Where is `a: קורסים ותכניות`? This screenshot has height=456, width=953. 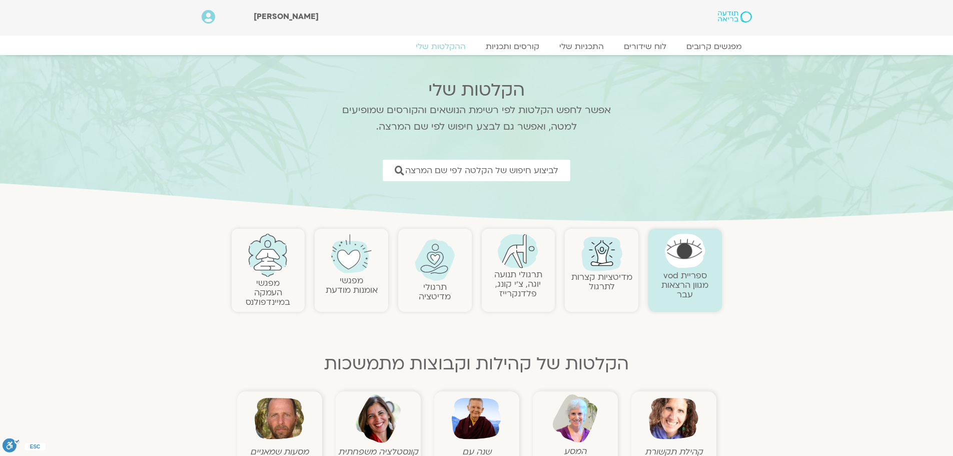 a: קורסים ותכניות is located at coordinates (512, 47).